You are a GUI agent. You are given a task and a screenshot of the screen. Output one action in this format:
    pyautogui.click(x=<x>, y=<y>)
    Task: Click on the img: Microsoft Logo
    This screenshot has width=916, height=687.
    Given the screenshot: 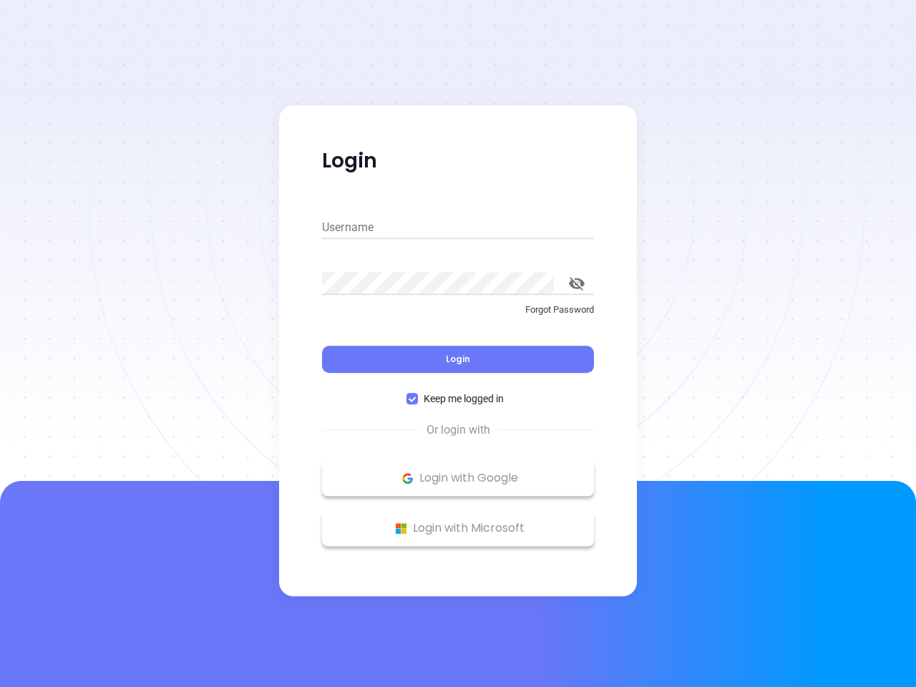 What is the action you would take?
    pyautogui.click(x=401, y=528)
    